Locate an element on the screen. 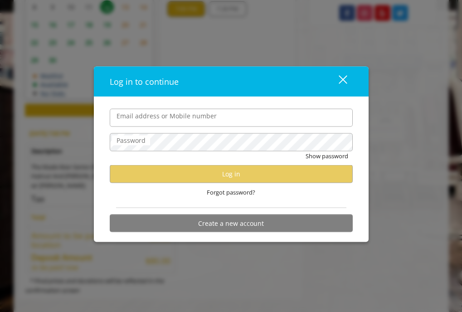 The image size is (462, 312). div: close dialog is located at coordinates (337, 82).